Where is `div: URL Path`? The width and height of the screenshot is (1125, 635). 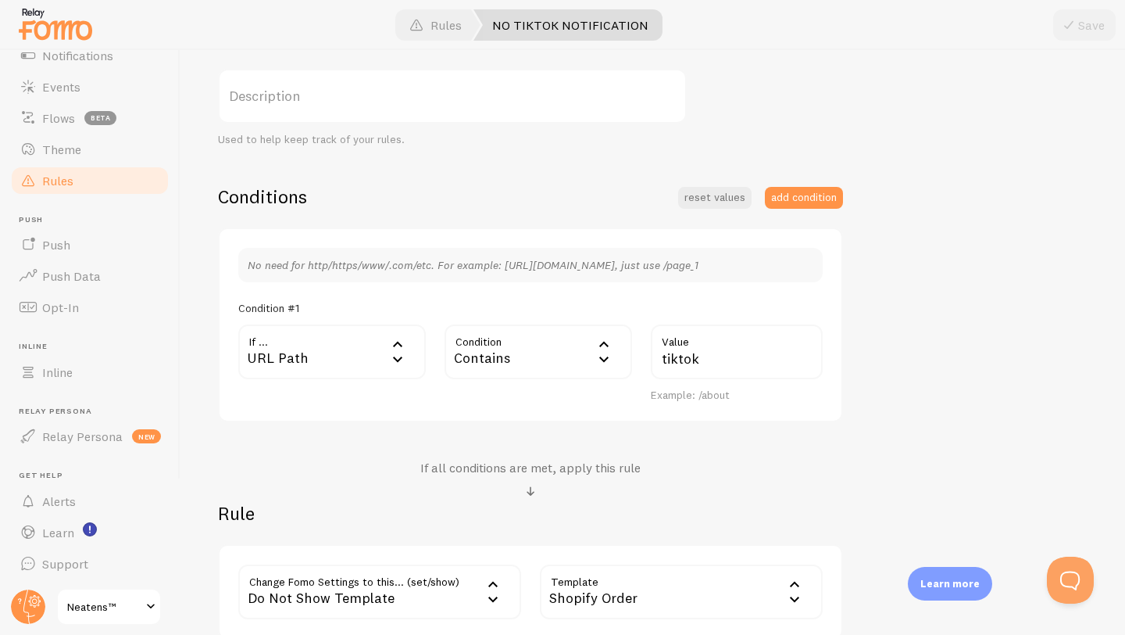 div: URL Path is located at coordinates (332, 352).